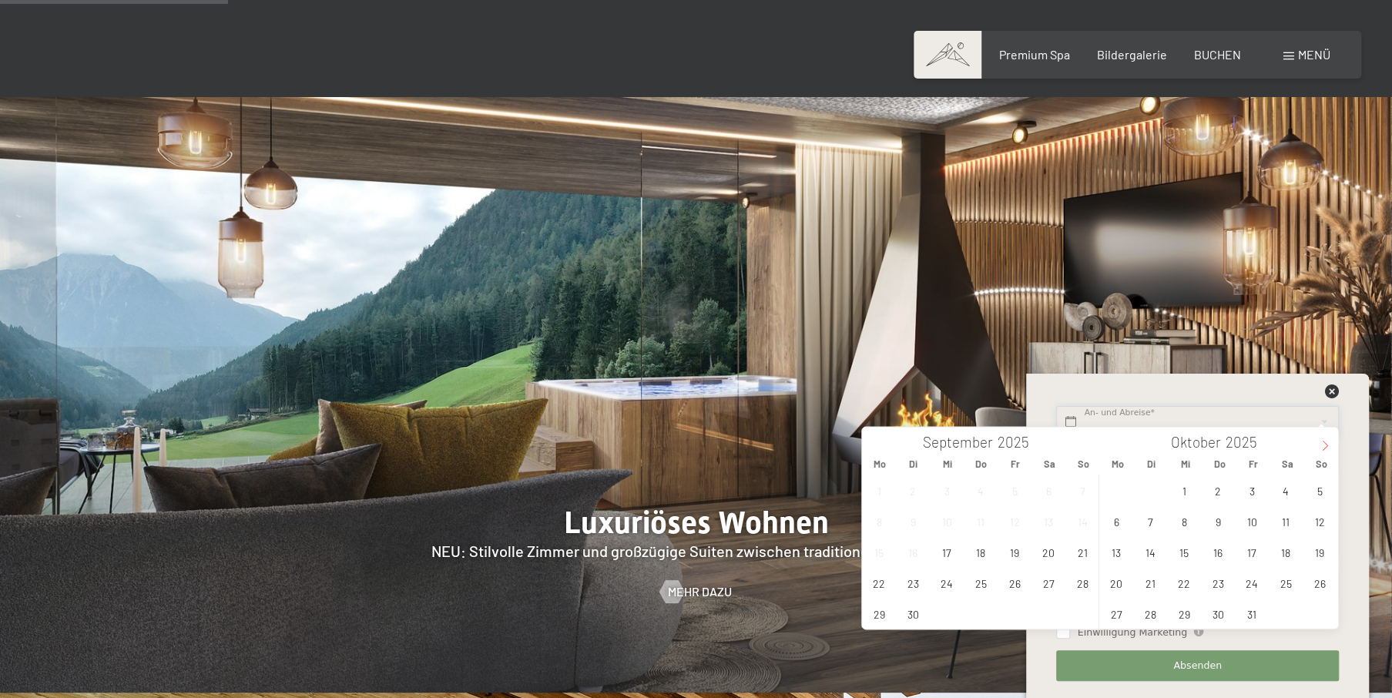  I want to click on span: September 10, 2025, so click(947, 521).